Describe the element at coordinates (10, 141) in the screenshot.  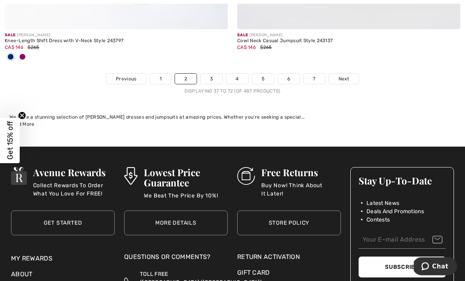
I see `span: Get 15% off` at that location.